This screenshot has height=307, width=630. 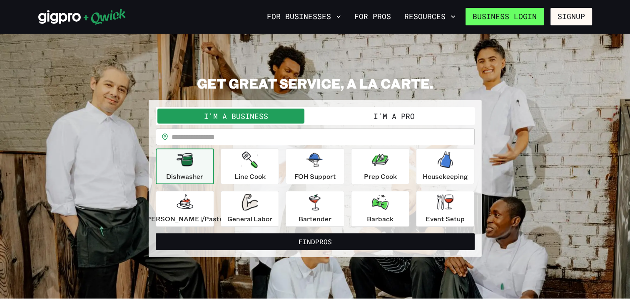 I want to click on button: Housekeeping, so click(x=445, y=167).